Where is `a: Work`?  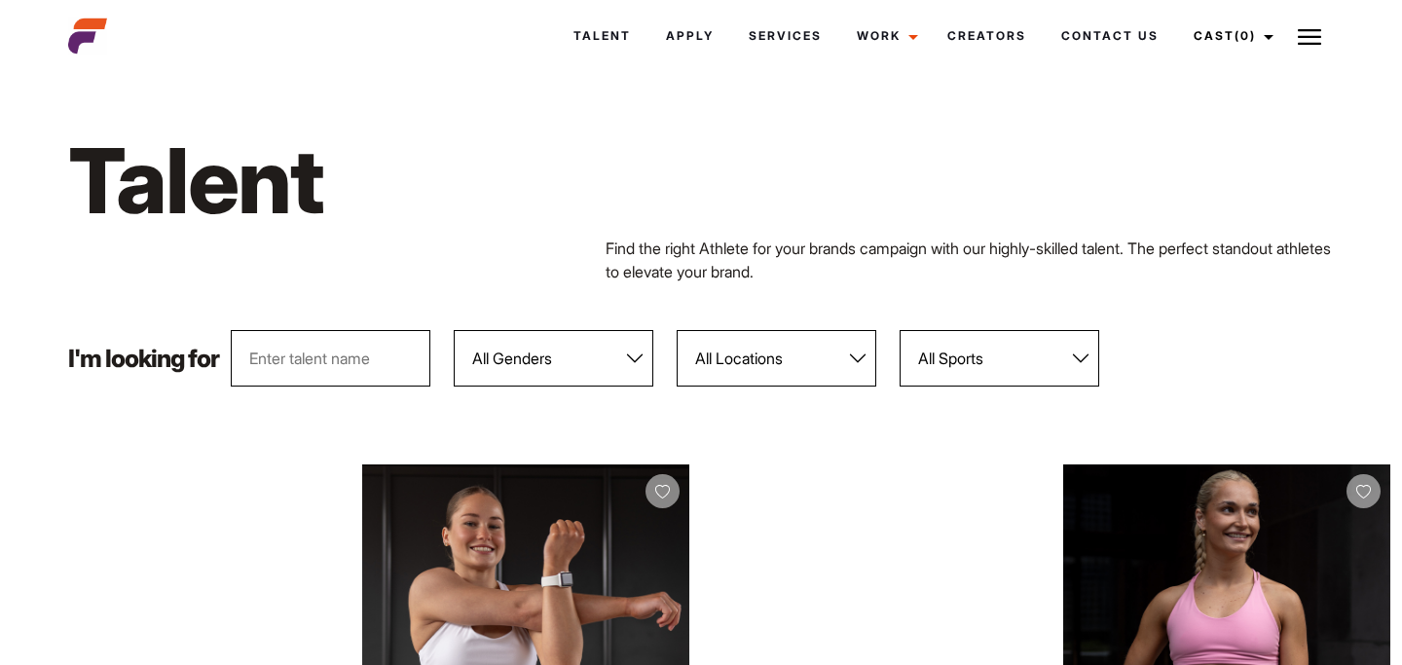
a: Work is located at coordinates (884, 36).